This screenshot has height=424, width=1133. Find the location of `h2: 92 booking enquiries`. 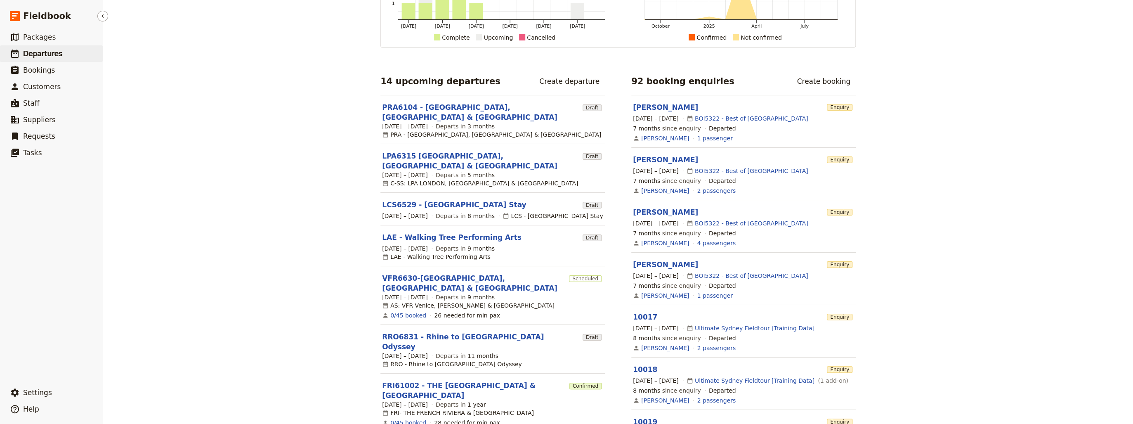

h2: 92 booking enquiries is located at coordinates (683, 81).